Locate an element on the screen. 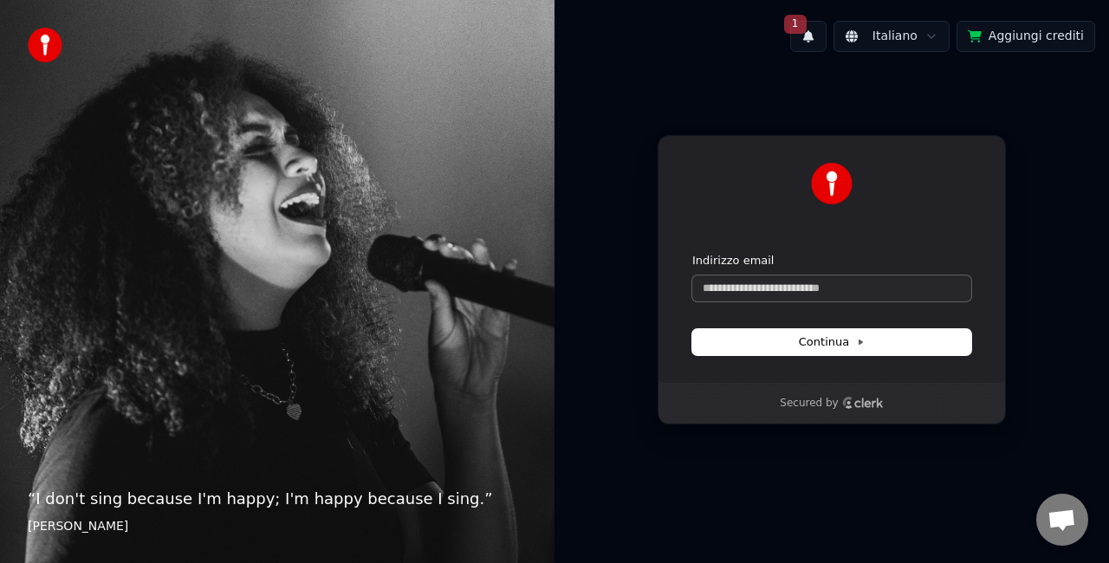  p: “ I don't sing because I'm happy; I'm happy because I sing. ” is located at coordinates (277, 499).